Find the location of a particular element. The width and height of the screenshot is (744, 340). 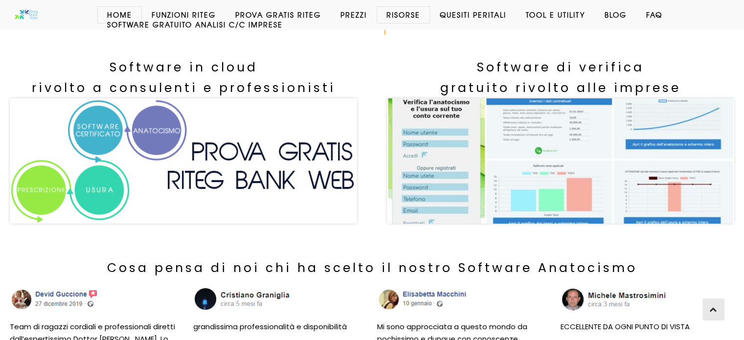

a: Home is located at coordinates (119, 15).